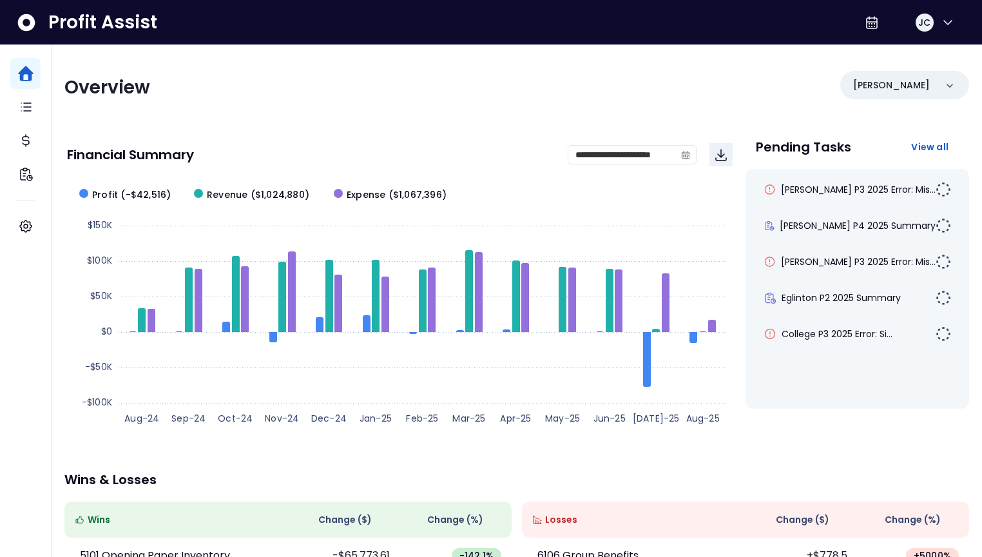 Image resolution: width=982 pixels, height=557 pixels. I want to click on p: Pending Tasks, so click(804, 147).